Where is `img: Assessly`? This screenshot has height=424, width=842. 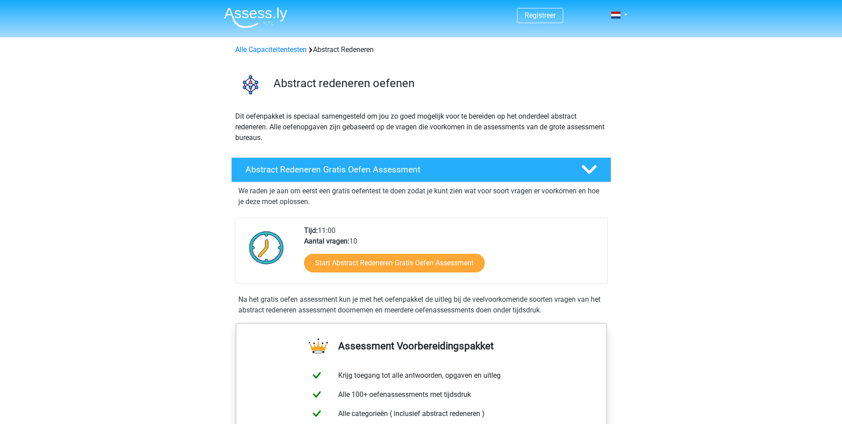 img: Assessly is located at coordinates (256, 17).